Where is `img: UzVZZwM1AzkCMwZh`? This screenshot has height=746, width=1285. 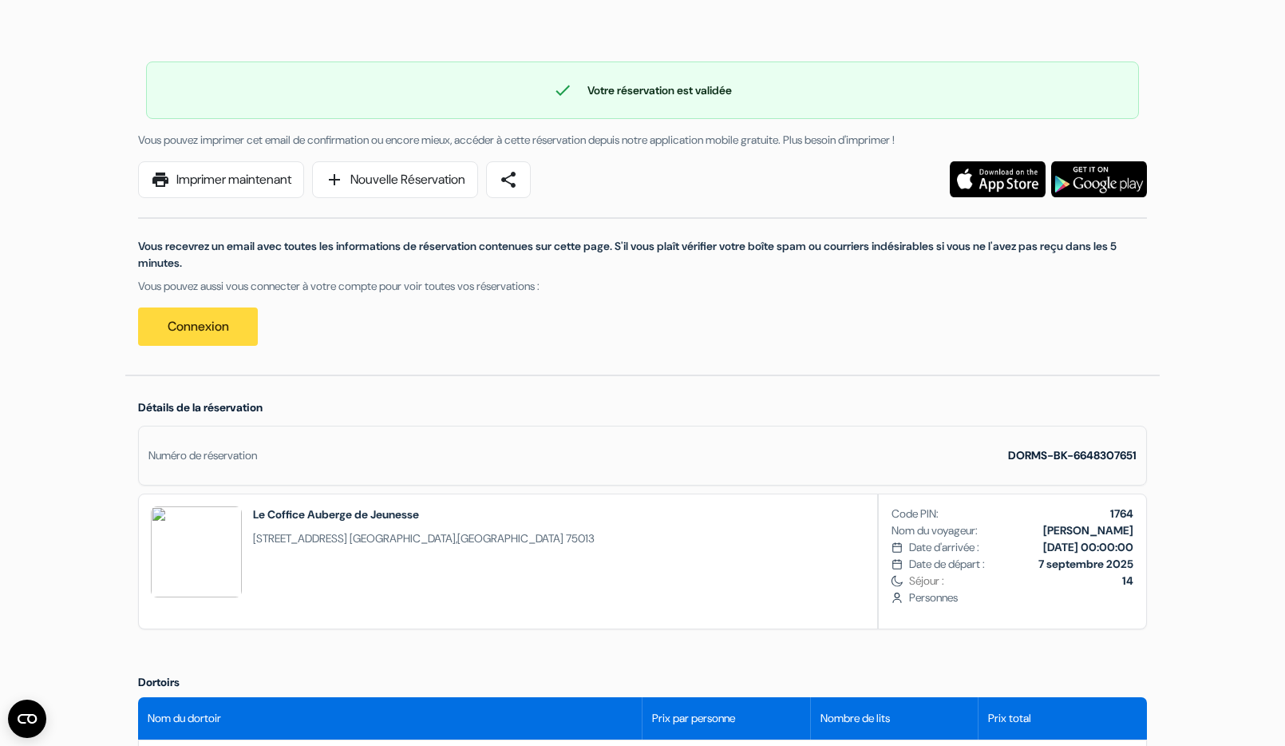
img: UzVZZwM1AzkCMwZh is located at coordinates (196, 552).